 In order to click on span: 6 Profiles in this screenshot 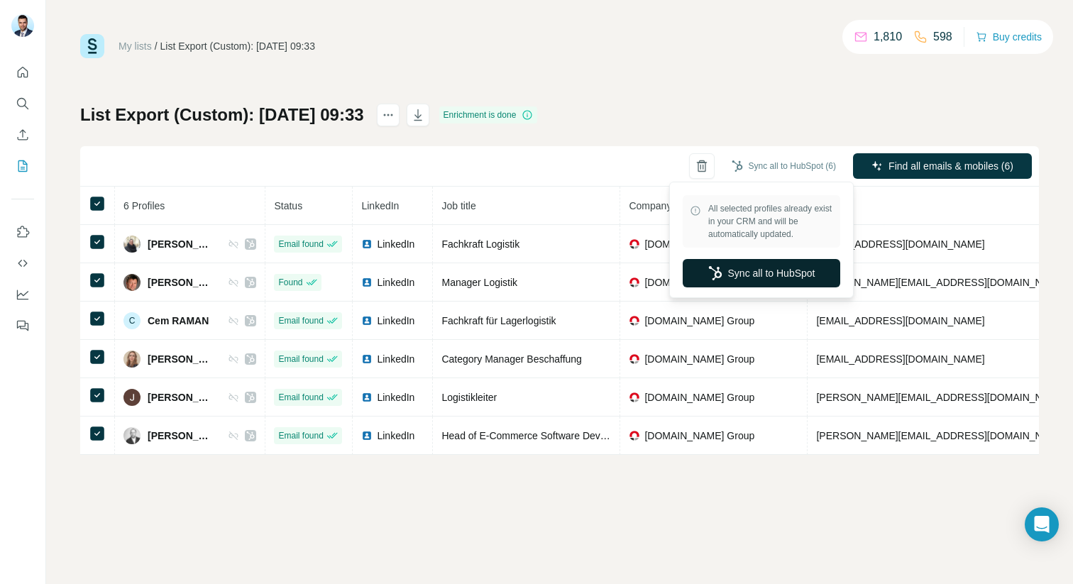, I will do `click(144, 206)`.